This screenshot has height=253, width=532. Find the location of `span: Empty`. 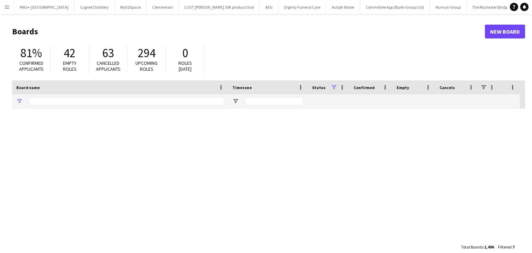

span: Empty is located at coordinates (403, 87).